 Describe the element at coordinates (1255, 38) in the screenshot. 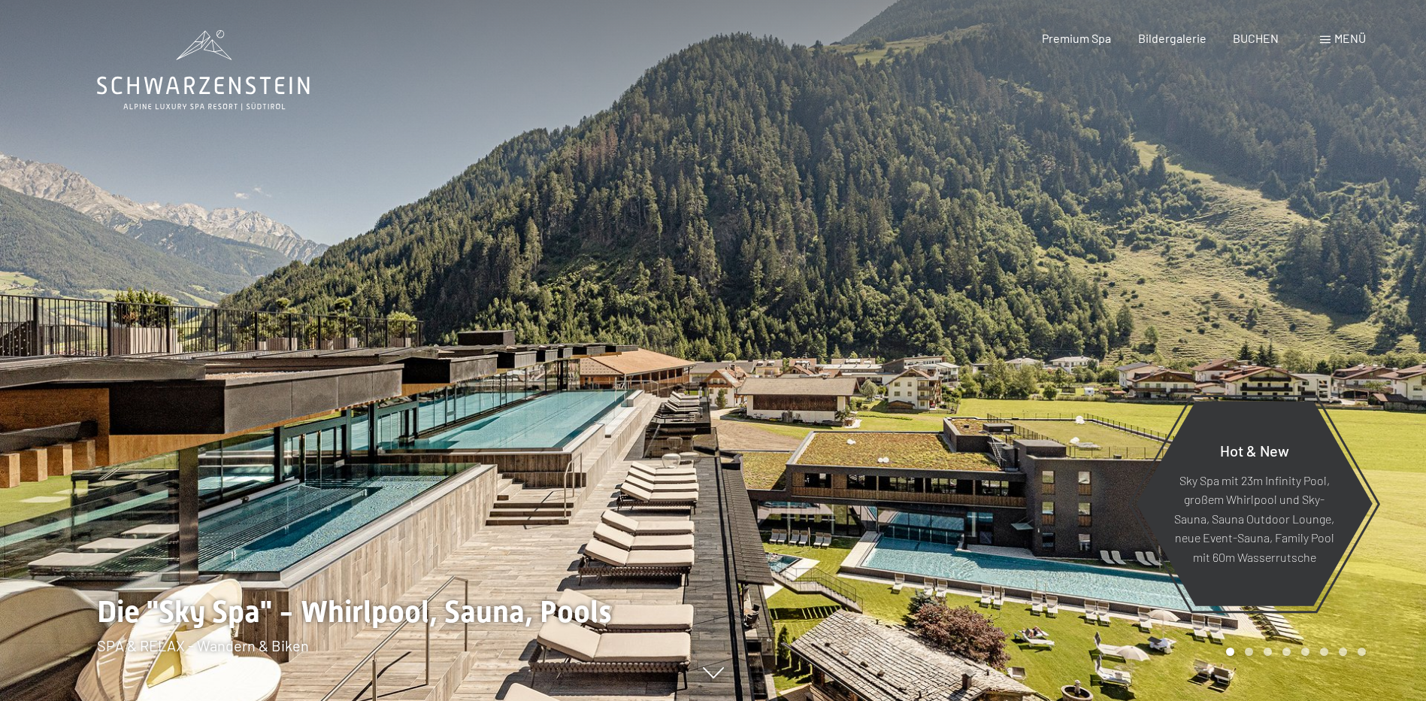

I see `a: BUCHEN` at that location.